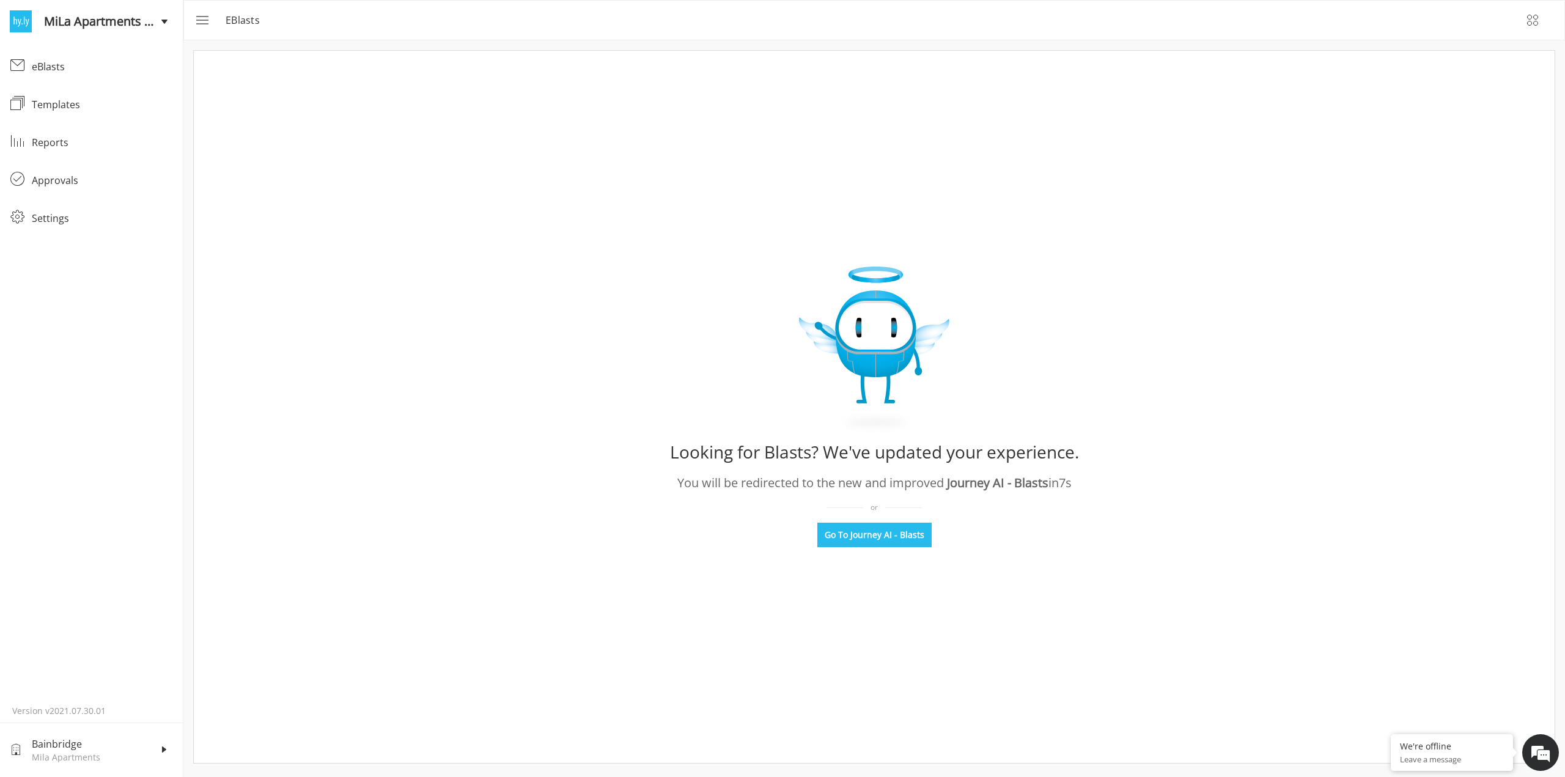  Describe the element at coordinates (246, 20) in the screenshot. I see `p: eBlasts` at that location.